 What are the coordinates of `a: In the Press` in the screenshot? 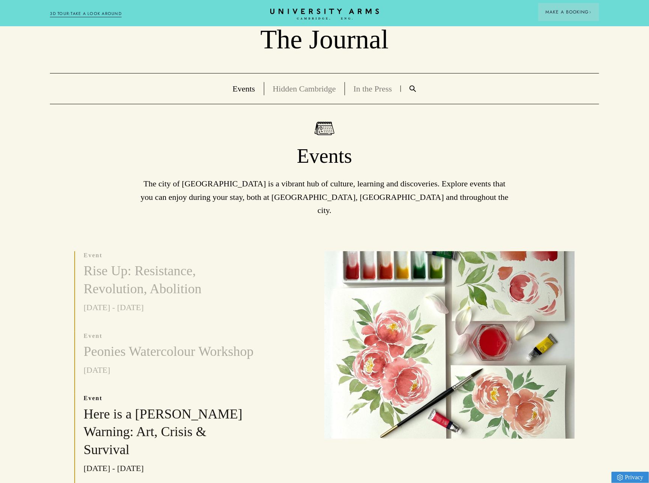 It's located at (373, 89).